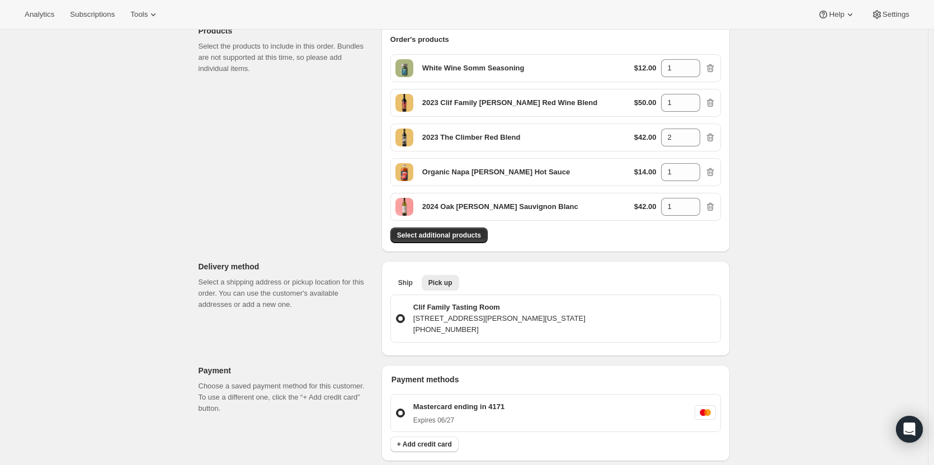 The height and width of the screenshot is (465, 934). I want to click on span: Subscriptions, so click(92, 15).